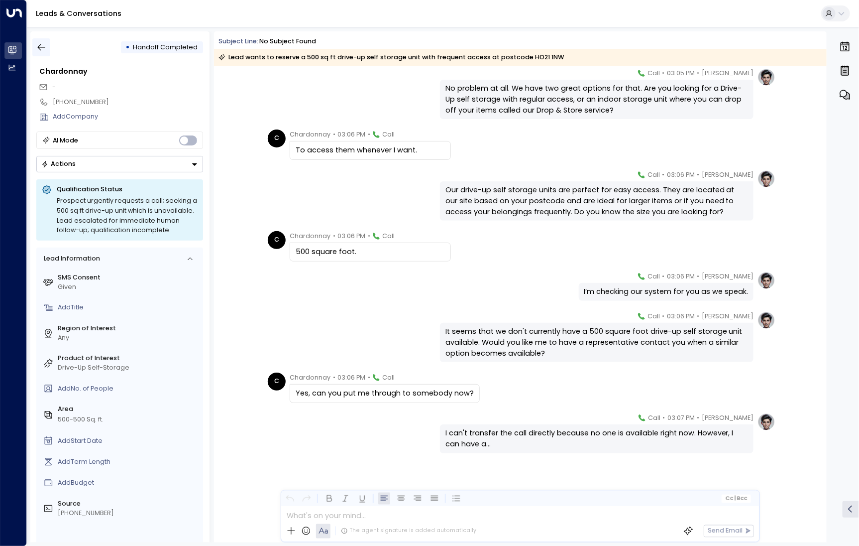 The width and height of the screenshot is (859, 546). Describe the element at coordinates (128, 307) in the screenshot. I see `div: AddTitle` at that location.